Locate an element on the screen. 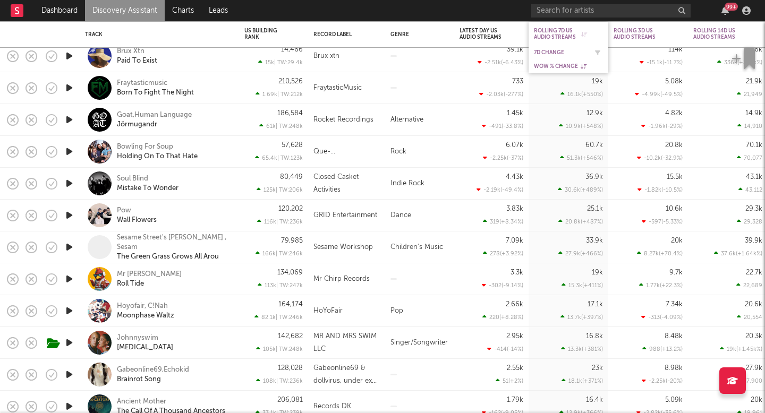 Image resolution: width=765 pixels, height=413 pixels. div: US Building Rank is located at coordinates (266, 34).